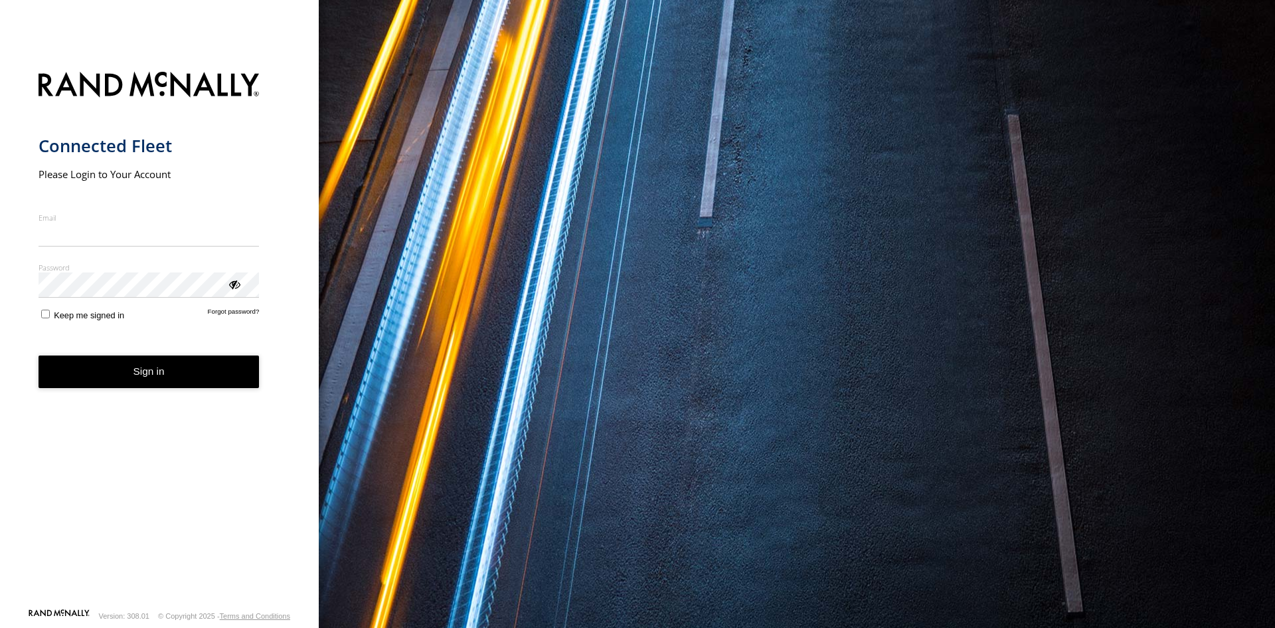 Image resolution: width=1275 pixels, height=628 pixels. What do you see at coordinates (149, 145) in the screenshot?
I see `h1: Connected Fleet` at bounding box center [149, 145].